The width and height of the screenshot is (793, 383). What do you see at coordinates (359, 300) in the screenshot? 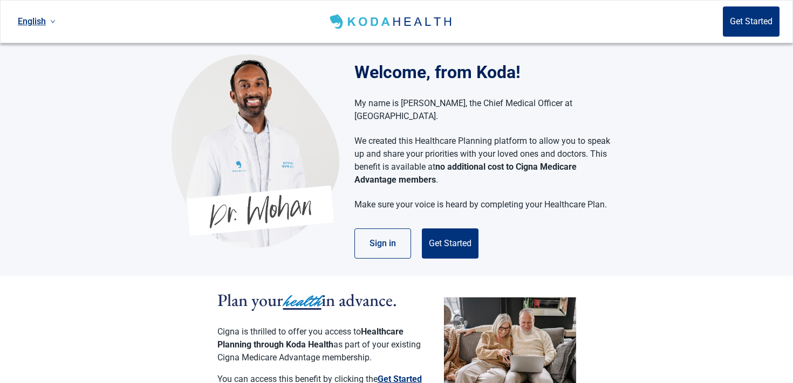
I see `span: in advance.` at bounding box center [359, 300].